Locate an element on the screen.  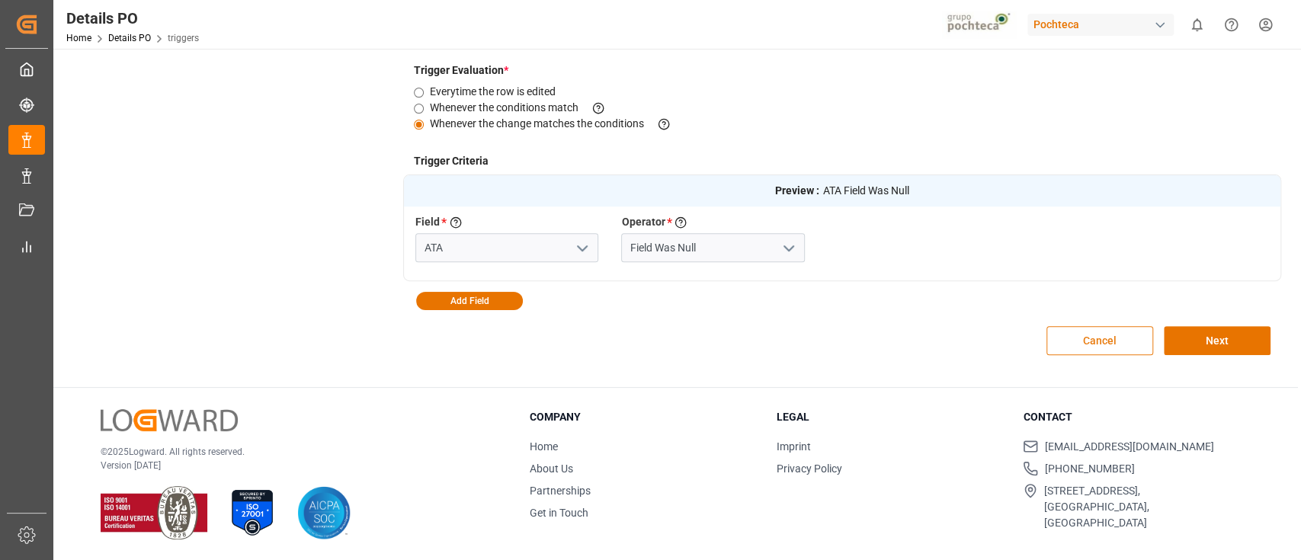
h4: Trigger Evaluation is located at coordinates (842, 70).